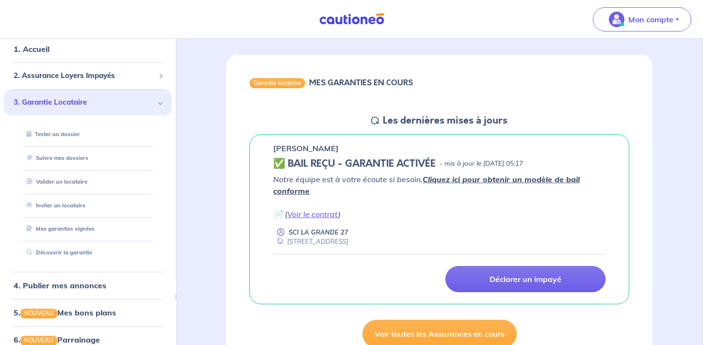 Image resolution: width=703 pixels, height=345 pixels. Describe the element at coordinates (51, 134) in the screenshot. I see `a: Tester un dossier` at that location.